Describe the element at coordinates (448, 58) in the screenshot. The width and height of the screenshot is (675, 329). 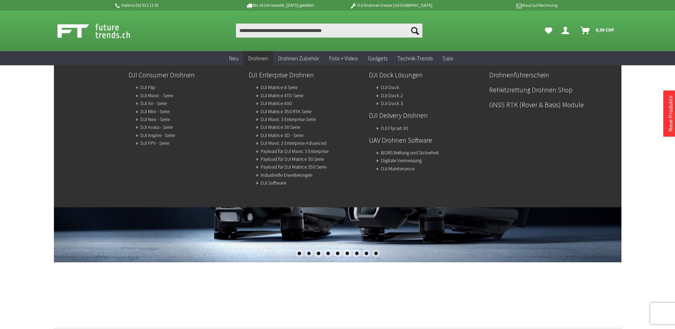
I see `a: Sale` at that location.